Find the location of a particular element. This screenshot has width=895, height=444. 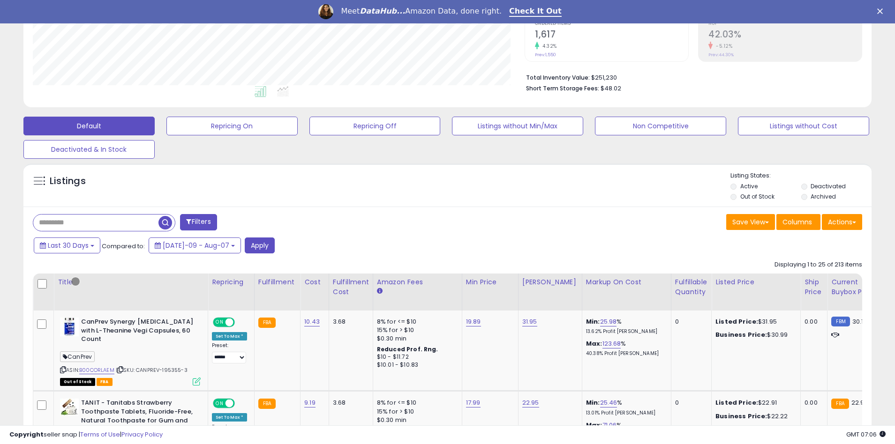

div: Fulfillment is located at coordinates (277, 282).